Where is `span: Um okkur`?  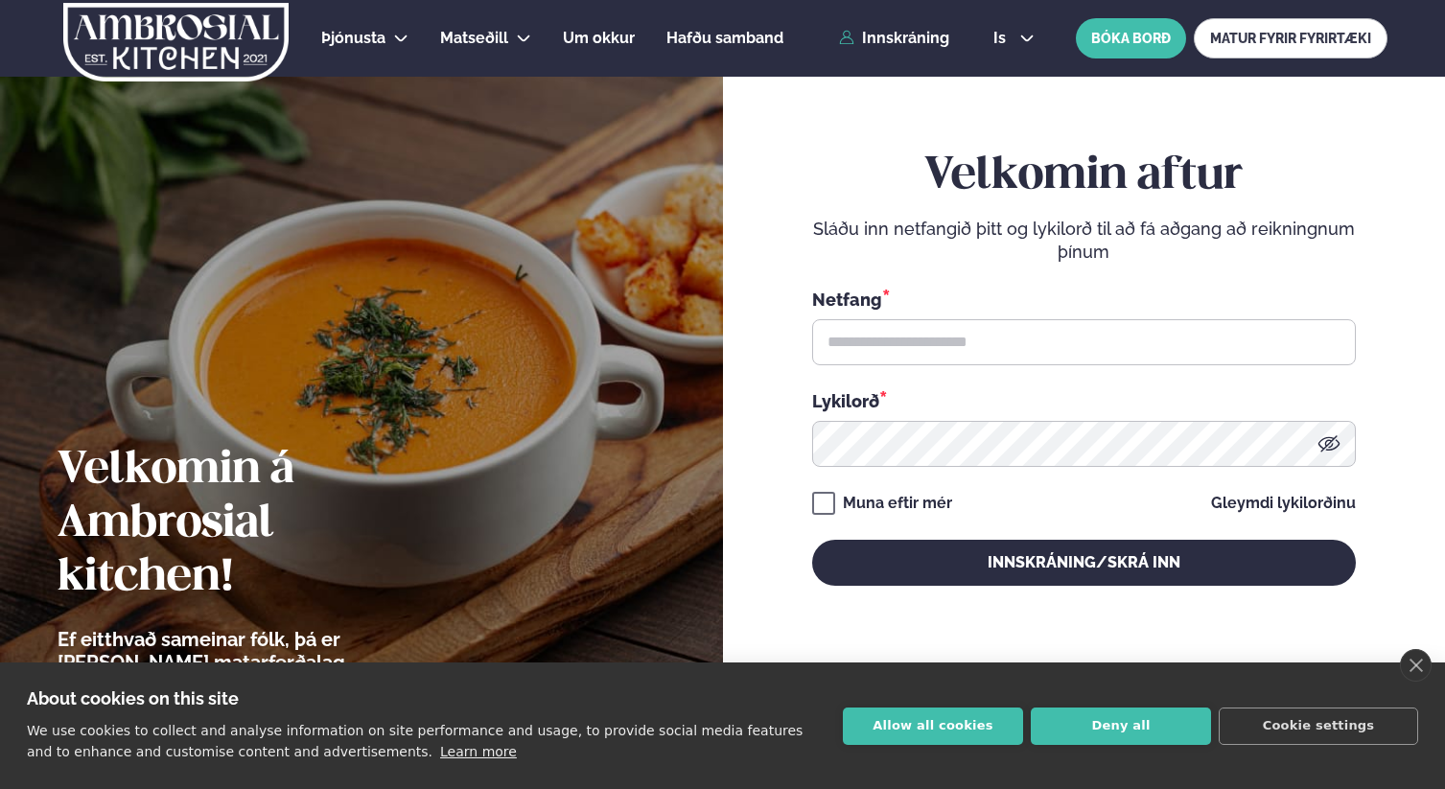 span: Um okkur is located at coordinates (599, 37).